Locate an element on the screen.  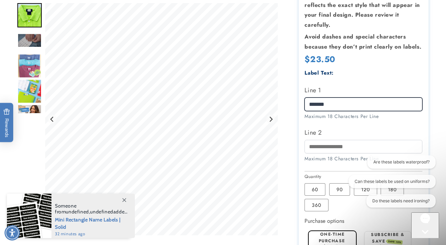
label: 60 is located at coordinates (315, 190).